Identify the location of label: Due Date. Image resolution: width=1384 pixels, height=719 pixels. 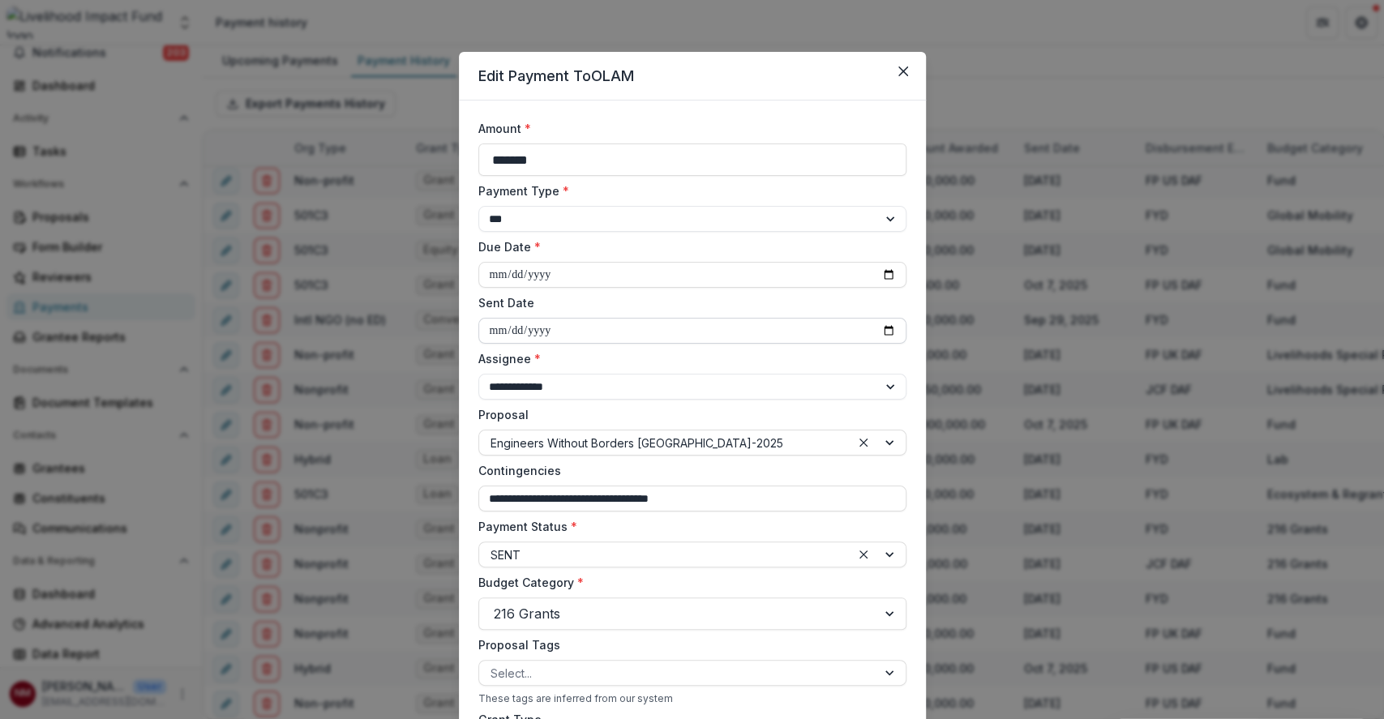
(687, 246).